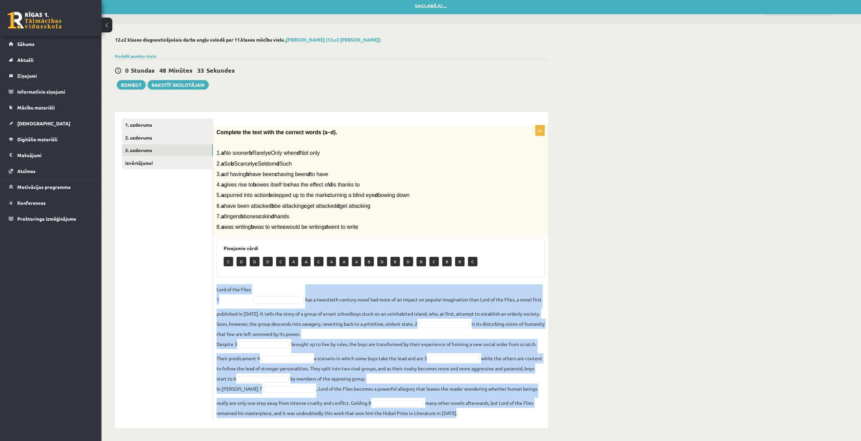 This screenshot has width=861, height=441. I want to click on h3: Pieejamie vārdi, so click(381, 248).